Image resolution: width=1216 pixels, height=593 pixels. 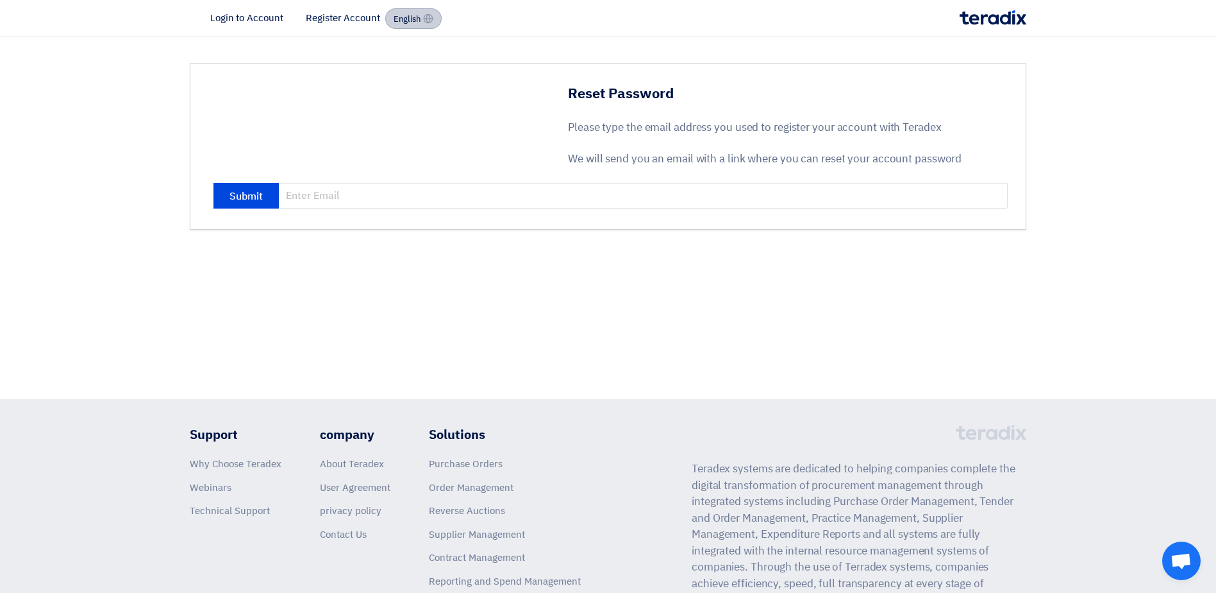 What do you see at coordinates (643, 196) in the screenshot?
I see `input: Enter Email` at bounding box center [643, 196].